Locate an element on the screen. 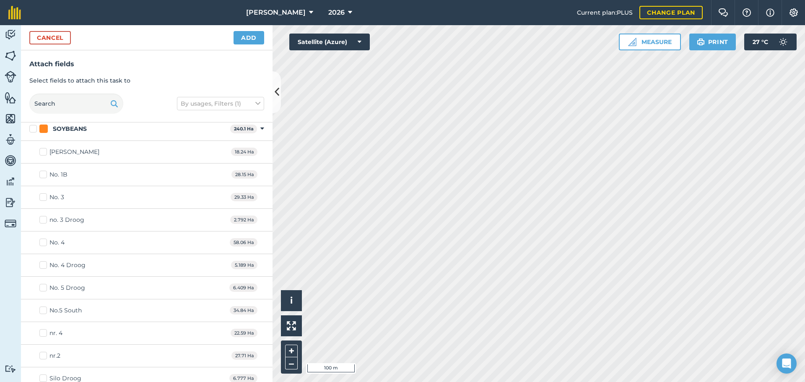  span: 27.71 Ha is located at coordinates (244, 356).